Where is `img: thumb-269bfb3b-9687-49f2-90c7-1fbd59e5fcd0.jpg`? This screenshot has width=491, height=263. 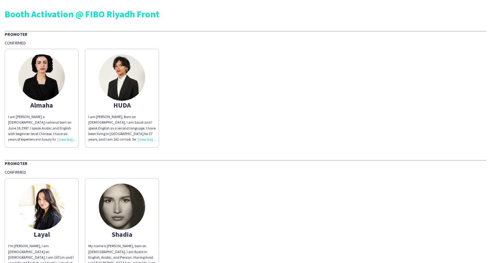
img: thumb-269bfb3b-9687-49f2-90c7-1fbd59e5fcd0.jpg is located at coordinates (122, 78).